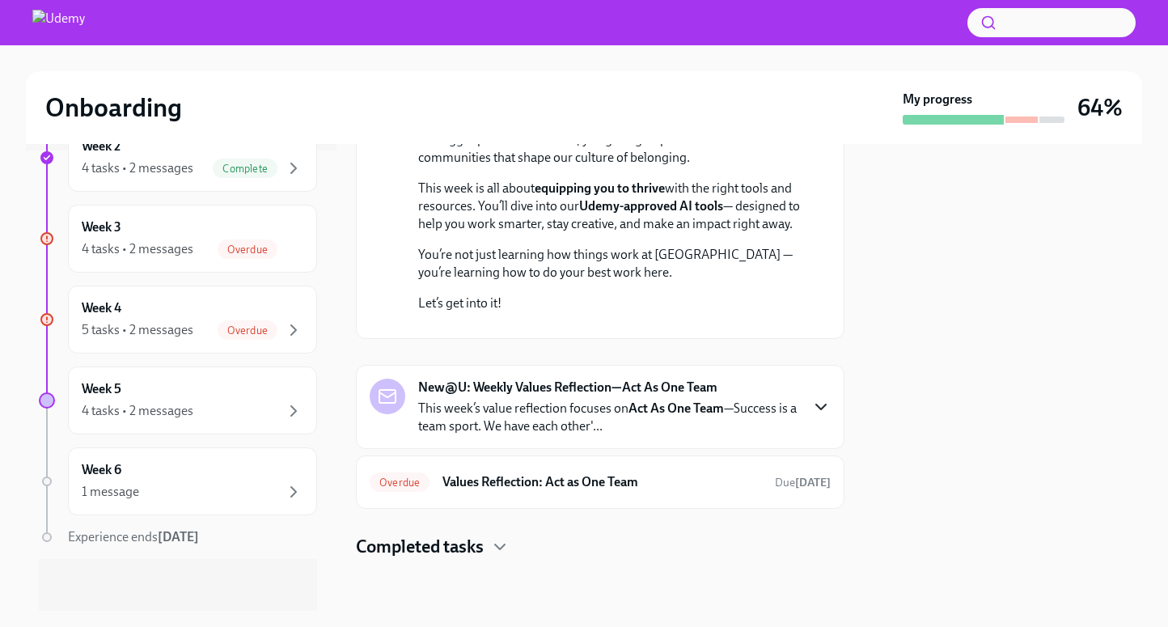 The height and width of the screenshot is (627, 1168). What do you see at coordinates (178, 158) in the screenshot?
I see `a: Week 24 tasks • 2 messagesComplete` at bounding box center [178, 158].